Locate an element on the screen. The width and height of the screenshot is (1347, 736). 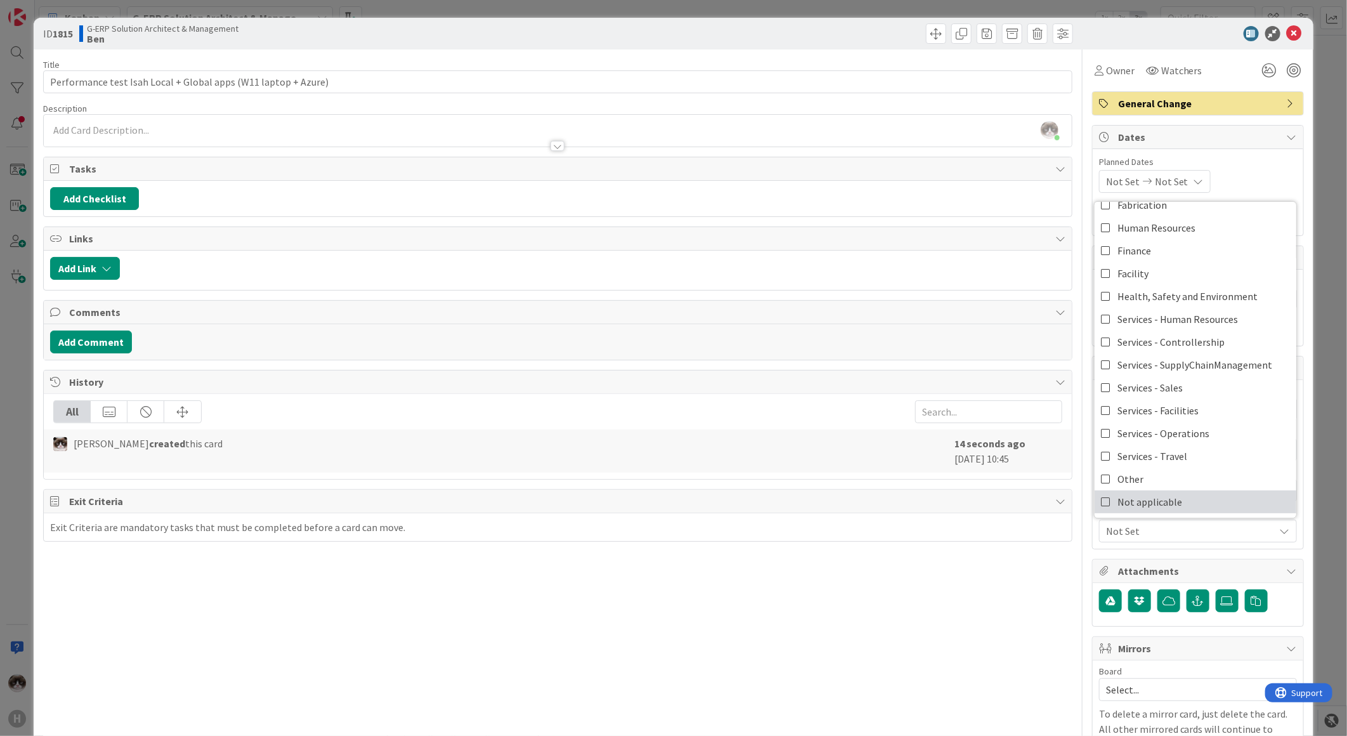
label: Title is located at coordinates (51, 65).